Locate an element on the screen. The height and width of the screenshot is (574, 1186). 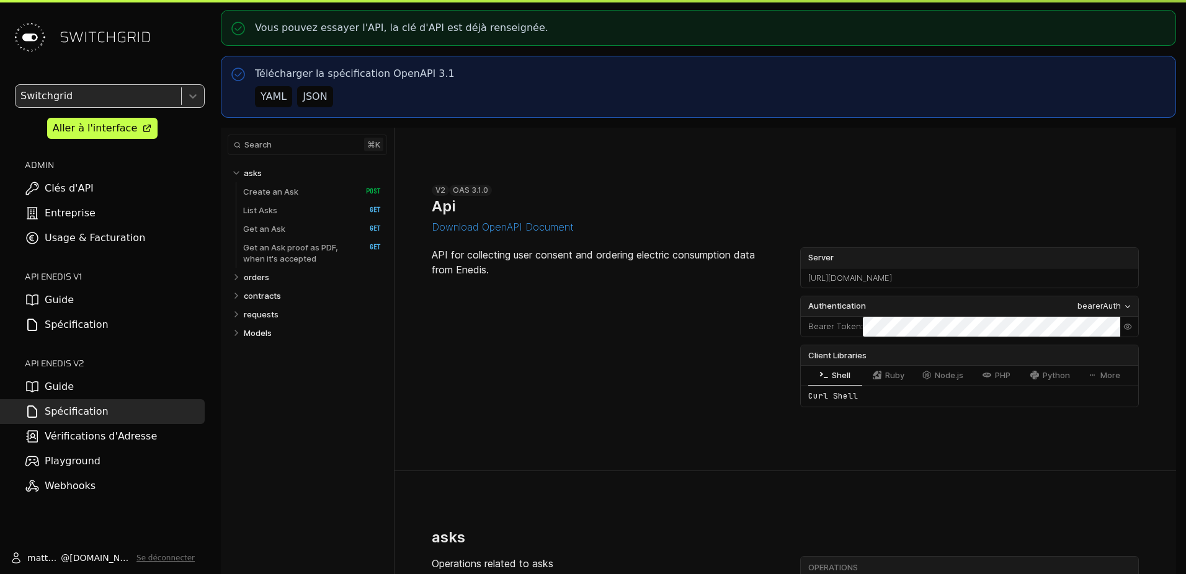
div: OAS 3.1.0 is located at coordinates (470, 190).